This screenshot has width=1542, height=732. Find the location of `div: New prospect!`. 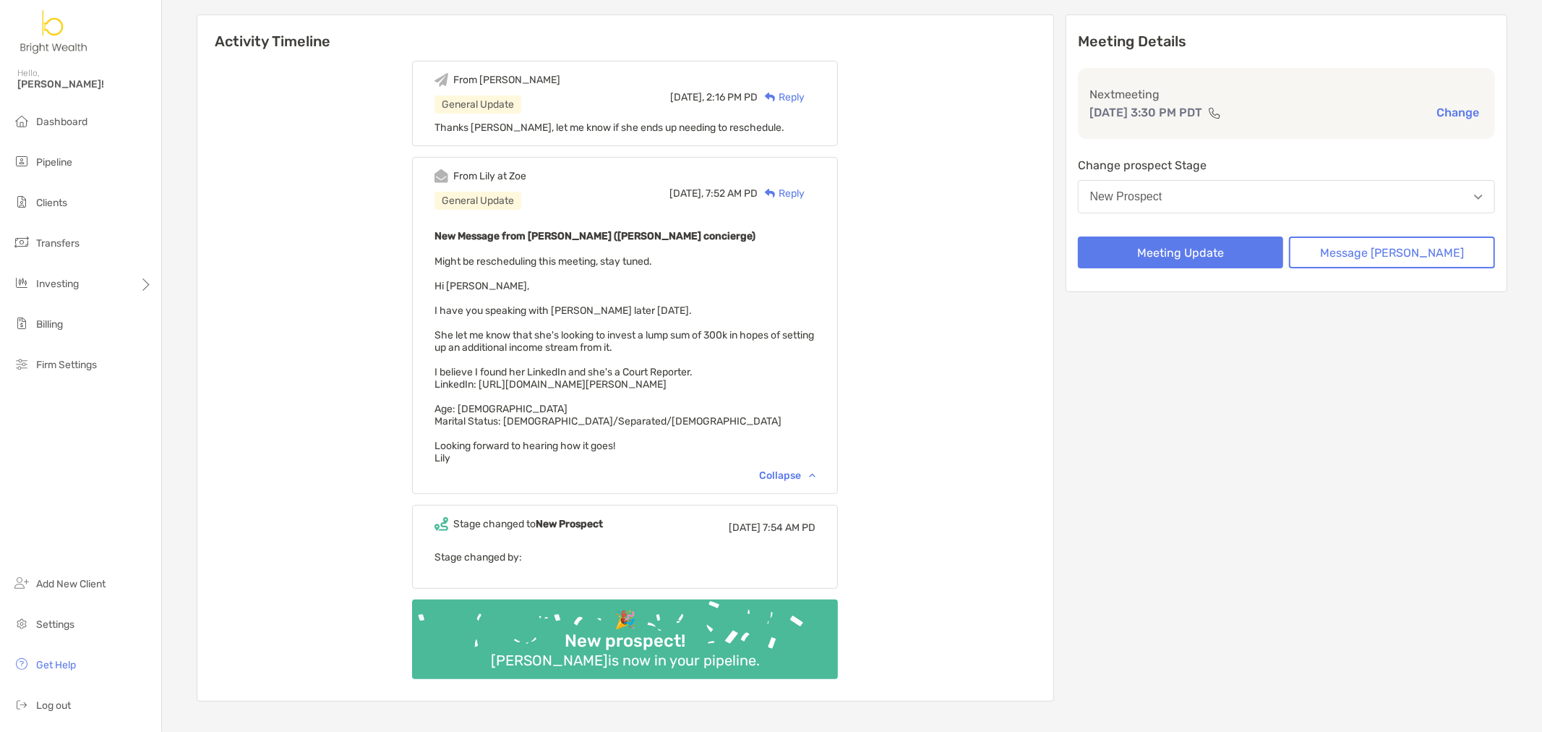

div: New prospect! is located at coordinates (625, 641).